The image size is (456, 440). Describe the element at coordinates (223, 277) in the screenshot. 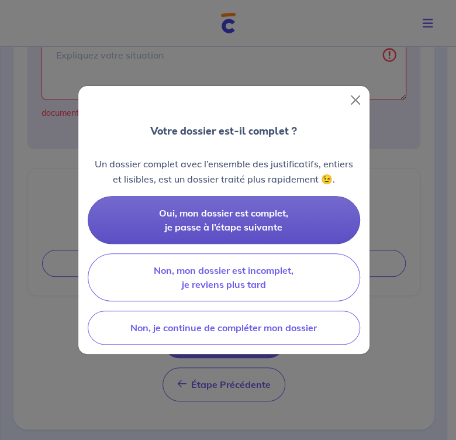

I see `span: Non, mon dossier est incomplet, je reviens plus tard` at that location.